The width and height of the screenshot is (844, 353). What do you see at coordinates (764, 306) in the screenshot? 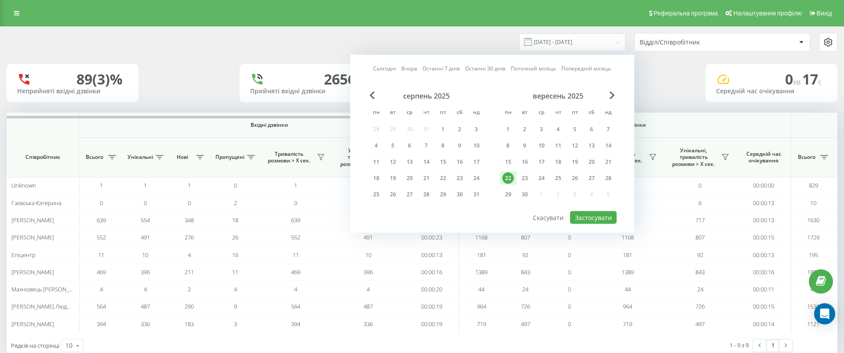
I see `td: 00:00:15` at bounding box center [764, 306].